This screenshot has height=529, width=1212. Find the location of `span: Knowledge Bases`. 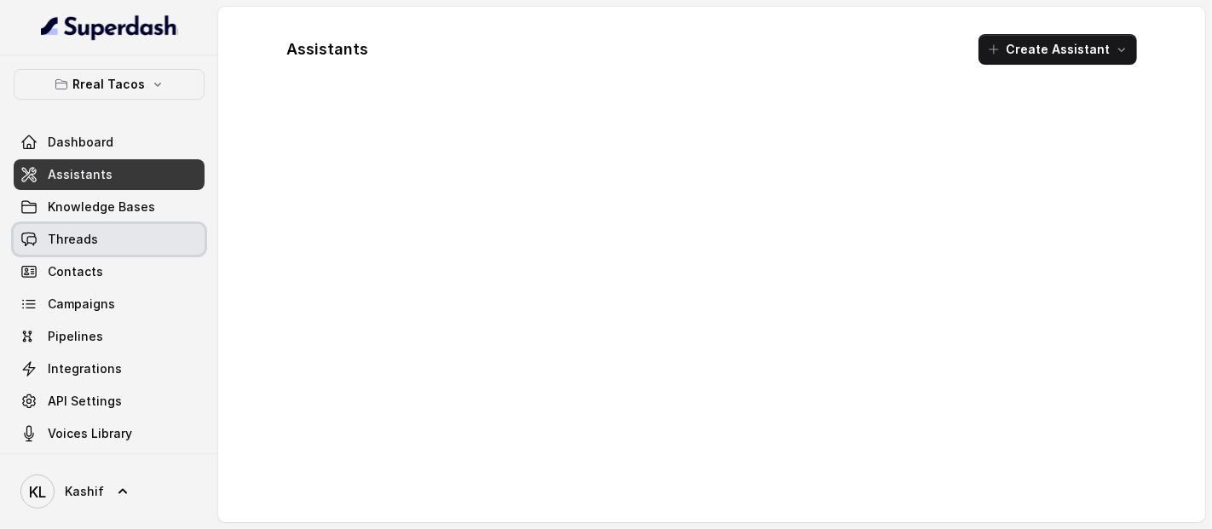

span: Knowledge Bases is located at coordinates (101, 207).